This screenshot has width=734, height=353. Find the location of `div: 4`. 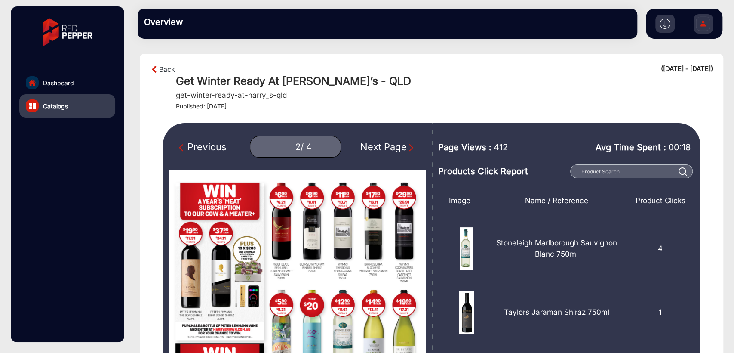

div: 4 is located at coordinates (660, 248).